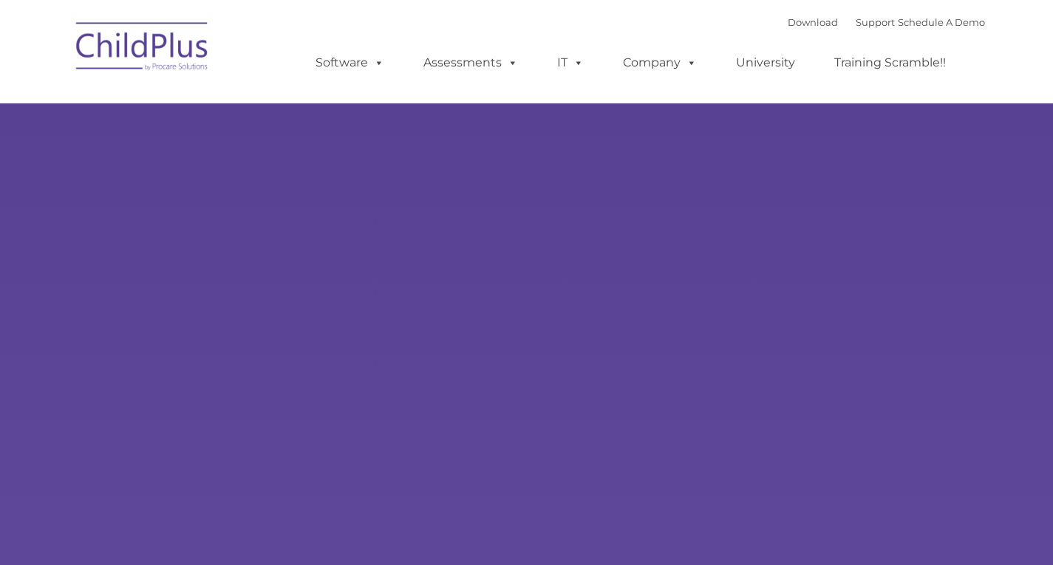 This screenshot has height=565, width=1053. What do you see at coordinates (890, 63) in the screenshot?
I see `a: Training Scramble!!` at bounding box center [890, 63].